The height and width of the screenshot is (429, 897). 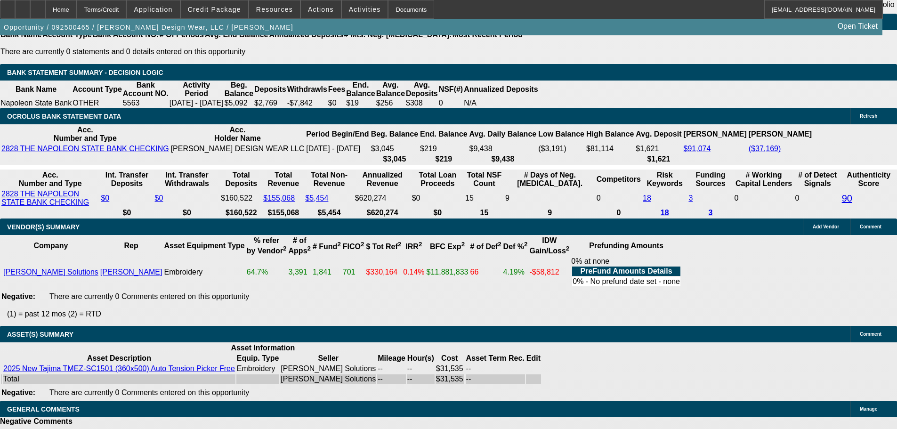 What do you see at coordinates (817, 179) in the screenshot?
I see `th: # of Detect Signals` at bounding box center [817, 179].